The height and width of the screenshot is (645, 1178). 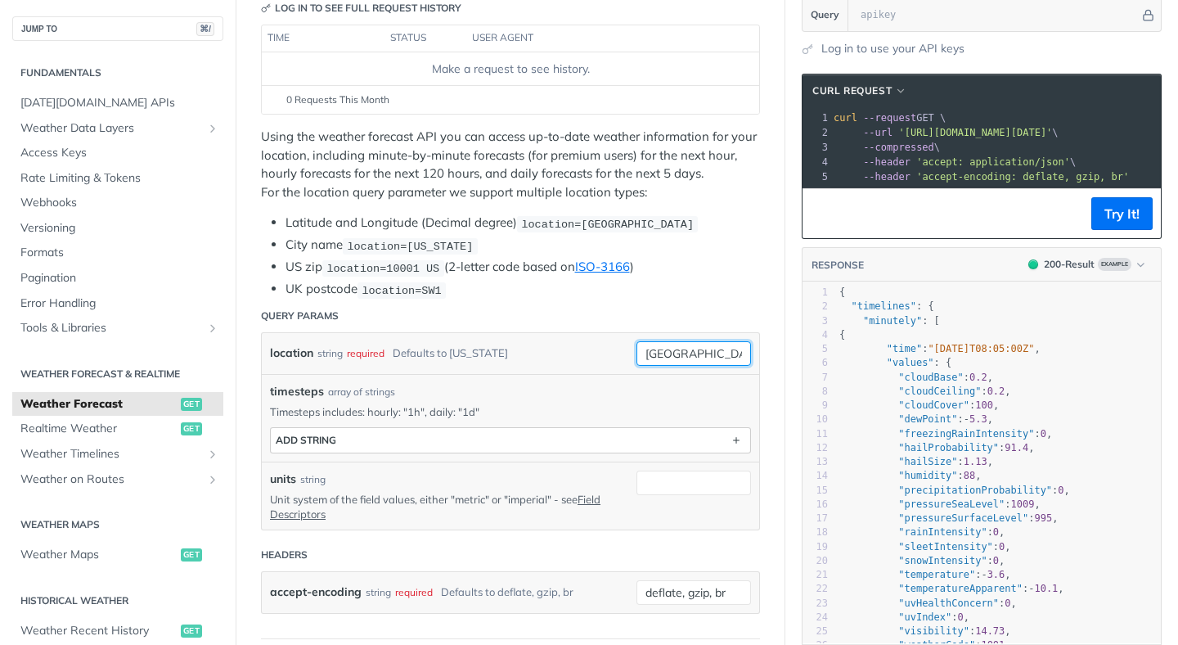 What do you see at coordinates (426, 38) in the screenshot?
I see `th: status` at bounding box center [426, 38].